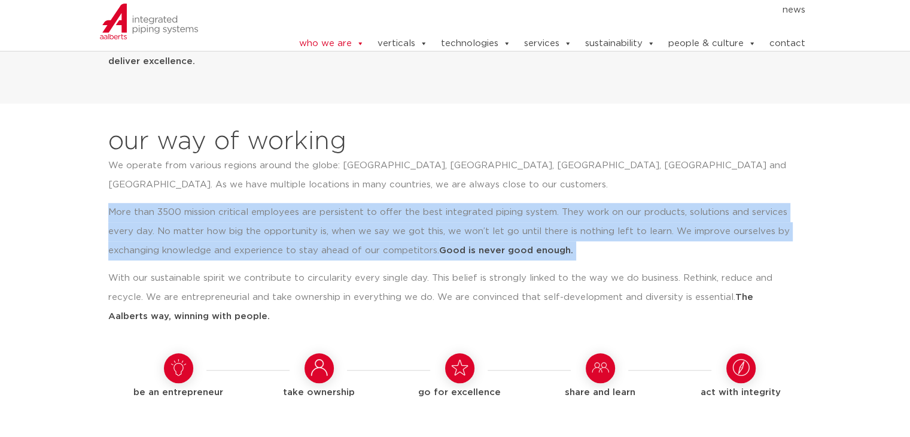 The image size is (910, 437). What do you see at coordinates (402, 44) in the screenshot?
I see `a: verticals` at bounding box center [402, 44].